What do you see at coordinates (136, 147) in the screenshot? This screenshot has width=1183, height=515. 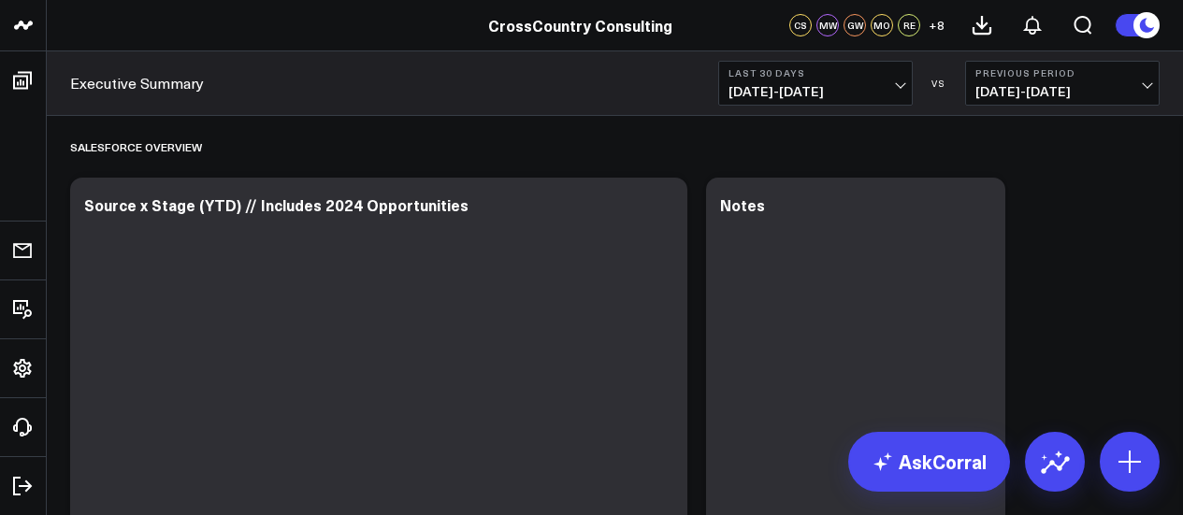 I see `div: Salesforce Overview` at bounding box center [136, 147].